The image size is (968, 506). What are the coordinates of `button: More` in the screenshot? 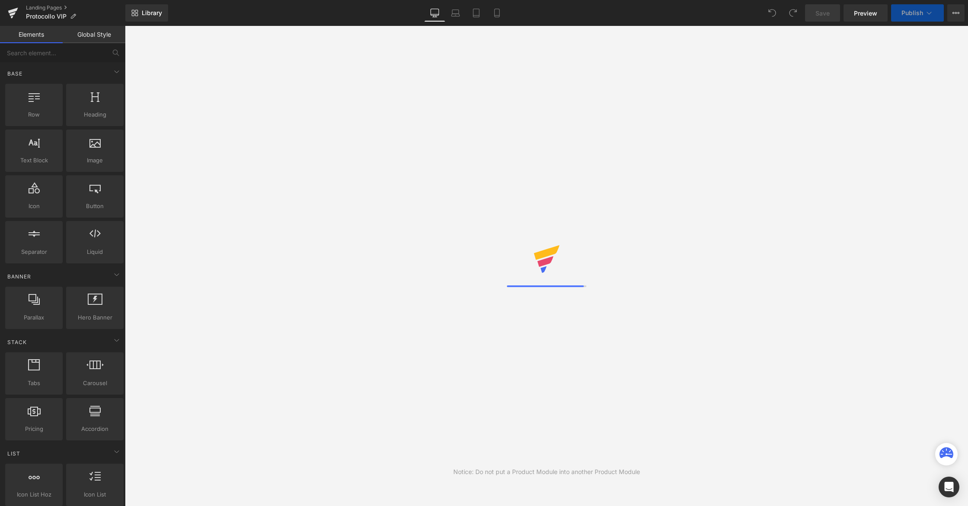 It's located at (956, 13).